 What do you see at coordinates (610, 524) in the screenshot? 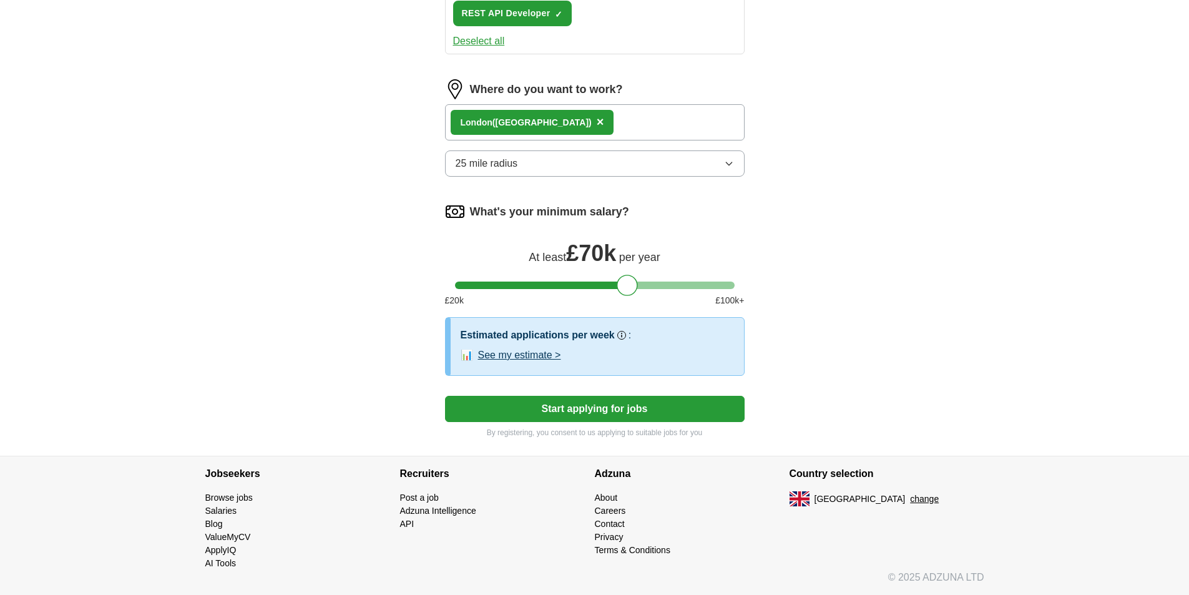
I see `a: Contact` at bounding box center [610, 524].